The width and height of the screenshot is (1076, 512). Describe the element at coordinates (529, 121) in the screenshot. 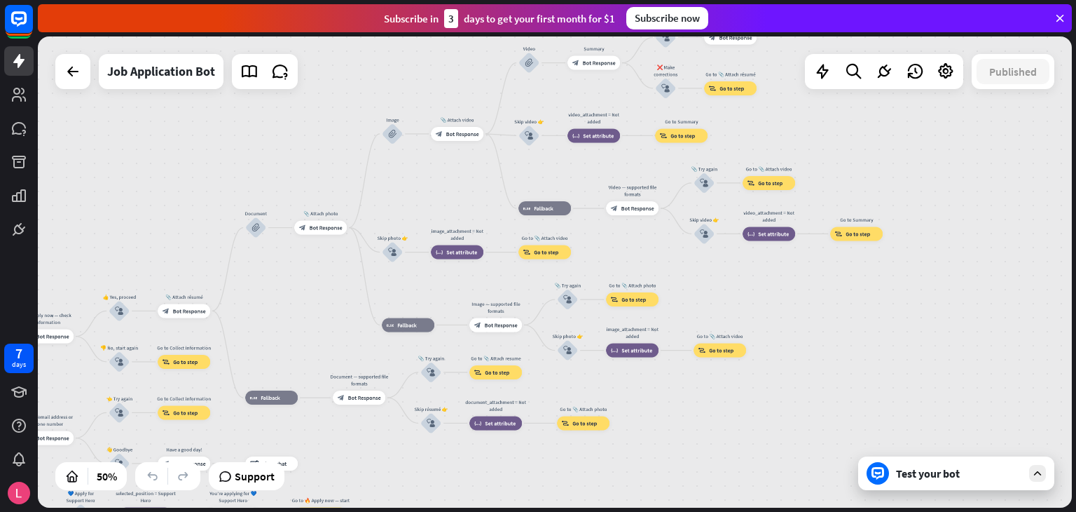

I see `div: Skip video 👉` at that location.